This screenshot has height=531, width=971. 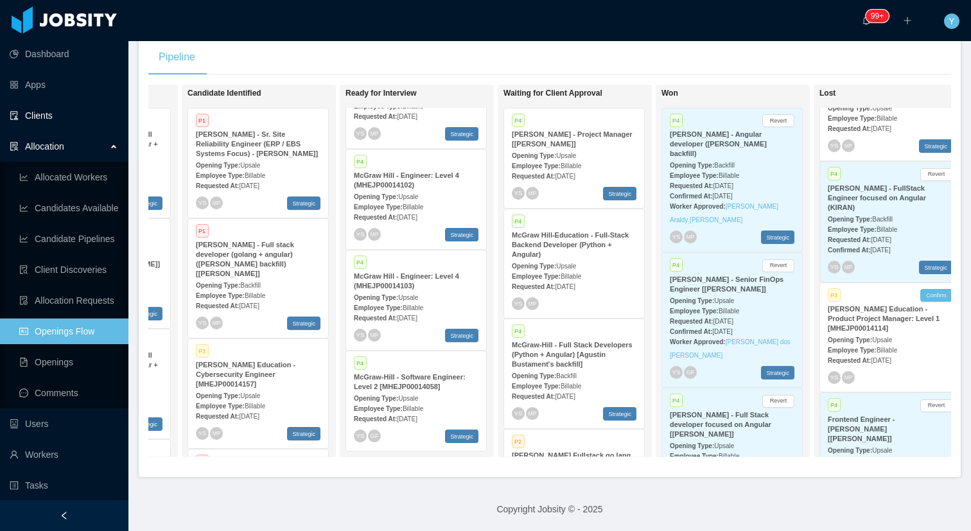 What do you see at coordinates (202, 461) in the screenshot?
I see `span: P1` at bounding box center [202, 461].